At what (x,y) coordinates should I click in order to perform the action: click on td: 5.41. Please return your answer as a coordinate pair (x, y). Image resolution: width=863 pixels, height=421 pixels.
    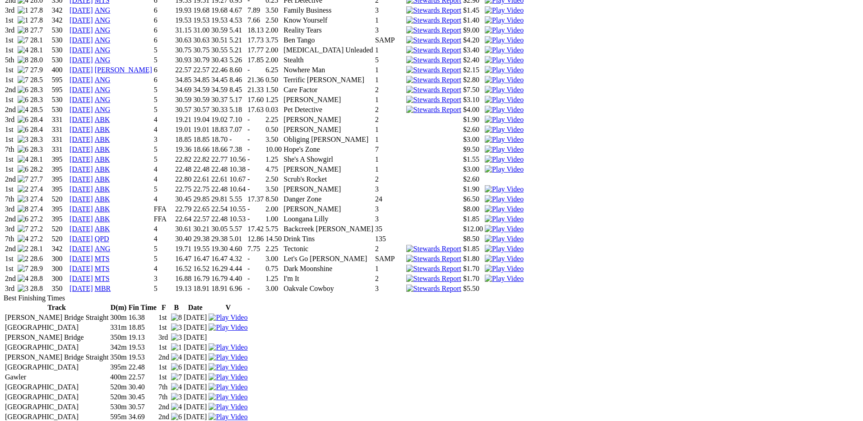
    Looking at the image, I should click on (237, 30).